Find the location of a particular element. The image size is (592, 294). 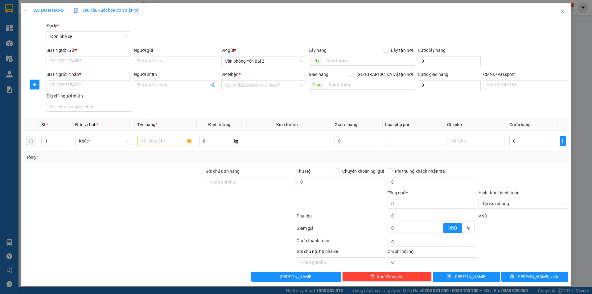

span: TẠO ĐƠN HÀNG is located at coordinates (44, 10).